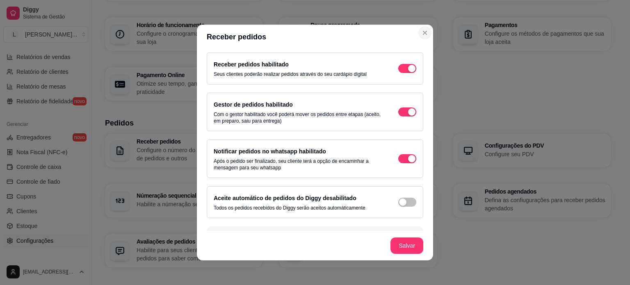 This screenshot has height=285, width=630. I want to click on label: Receber pedidos habilitado, so click(251, 64).